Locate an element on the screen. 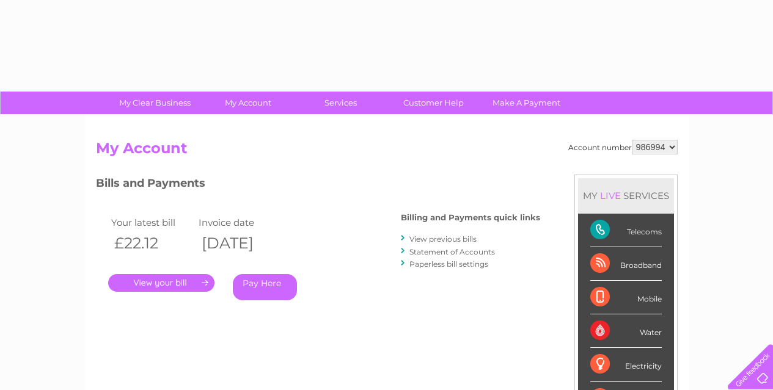 The image size is (773, 390). h4: Billing and Payments quick links is located at coordinates (470, 217).